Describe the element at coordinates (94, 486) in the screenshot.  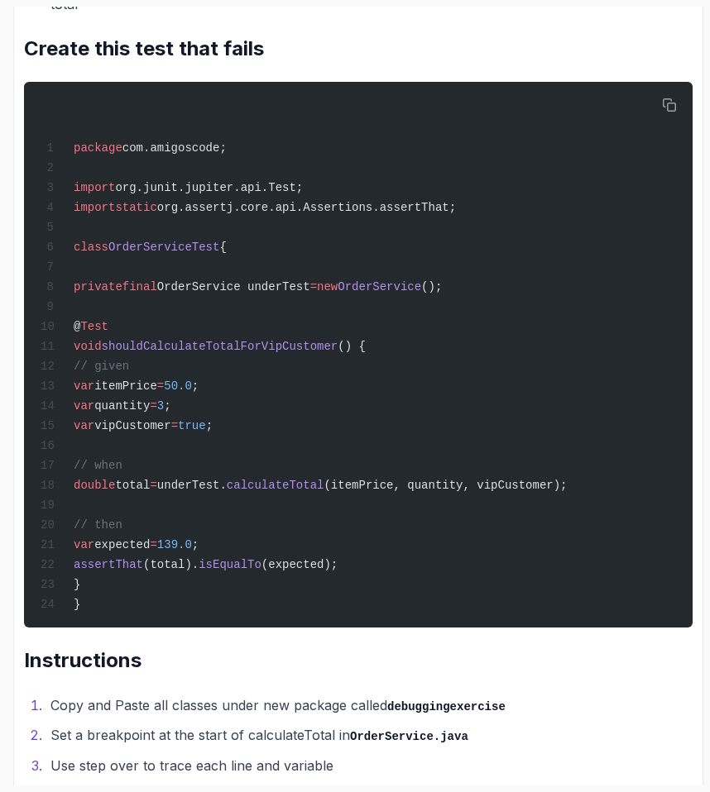
I see `span: double` at that location.